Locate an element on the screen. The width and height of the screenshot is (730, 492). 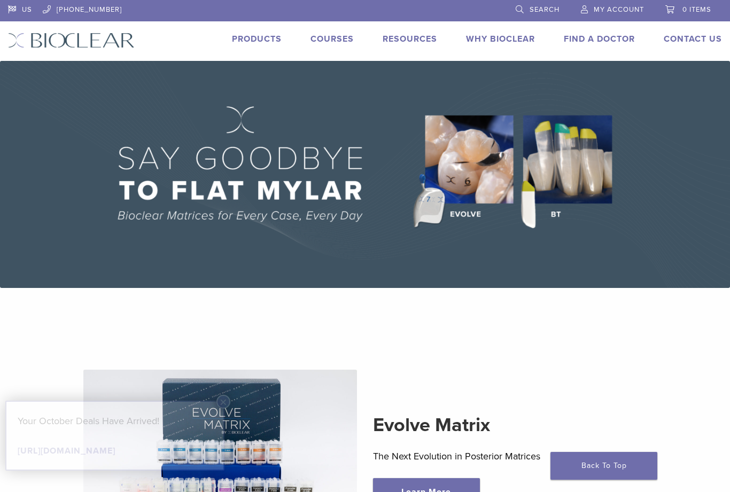
button: Close is located at coordinates (223, 402).